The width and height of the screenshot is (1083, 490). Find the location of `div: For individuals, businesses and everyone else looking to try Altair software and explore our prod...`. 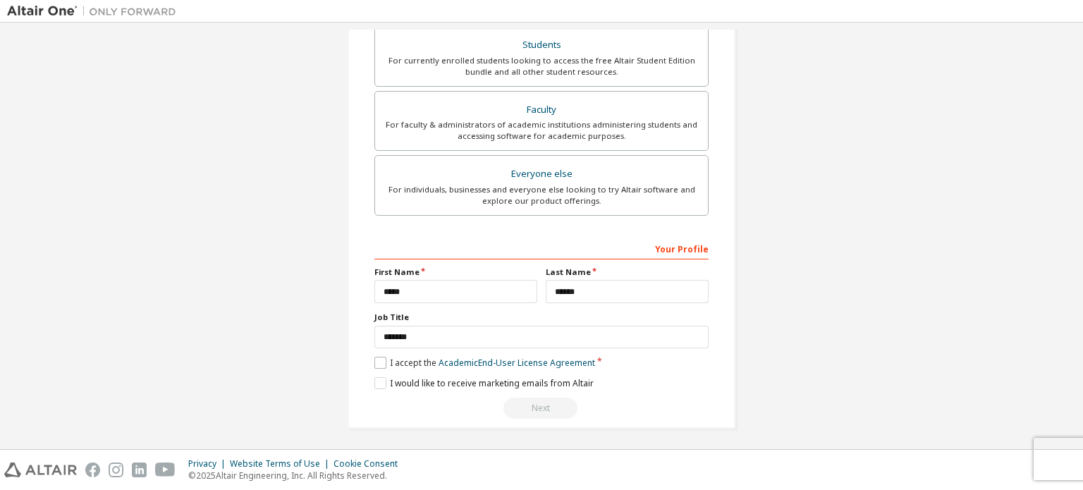

div: For individuals, businesses and everyone else looking to try Altair software and explore our prod... is located at coordinates (542, 195).